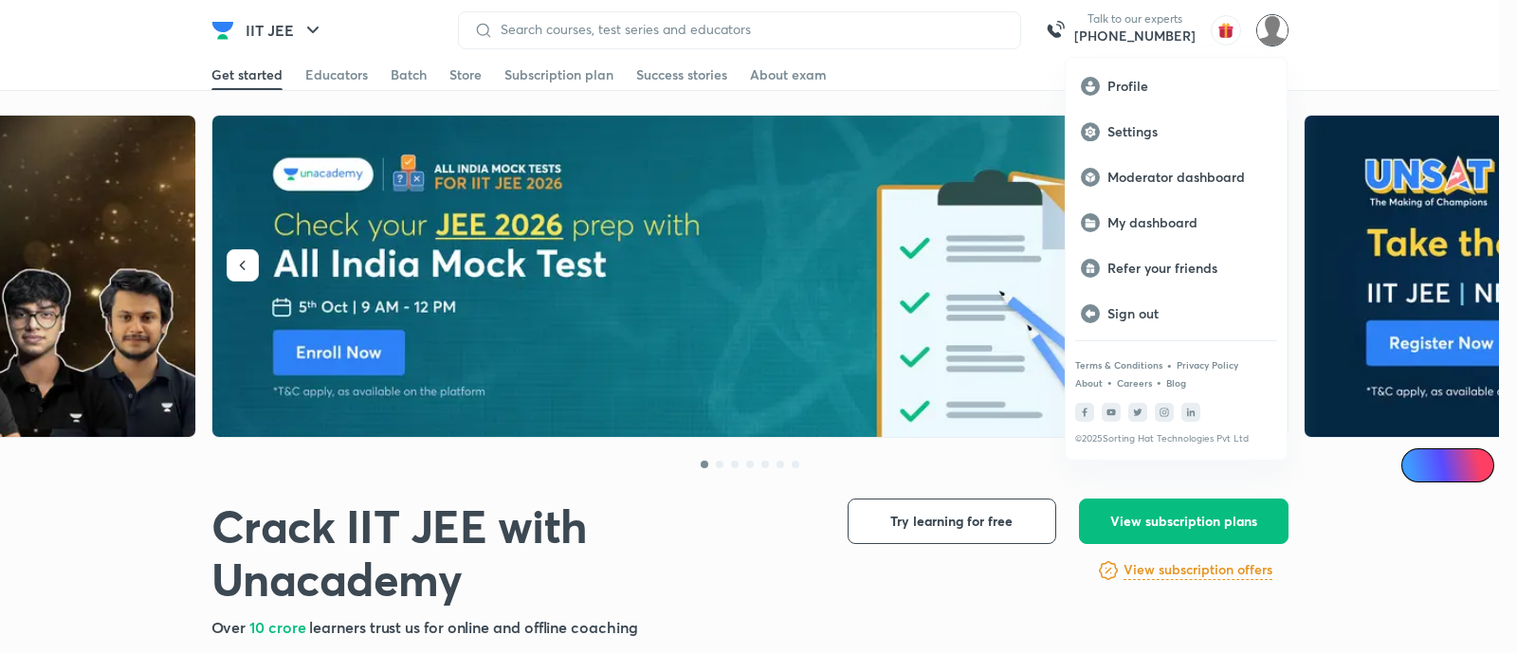 The width and height of the screenshot is (1517, 653). Describe the element at coordinates (1189, 177) in the screenshot. I see `p: Moderator dashboard` at that location.